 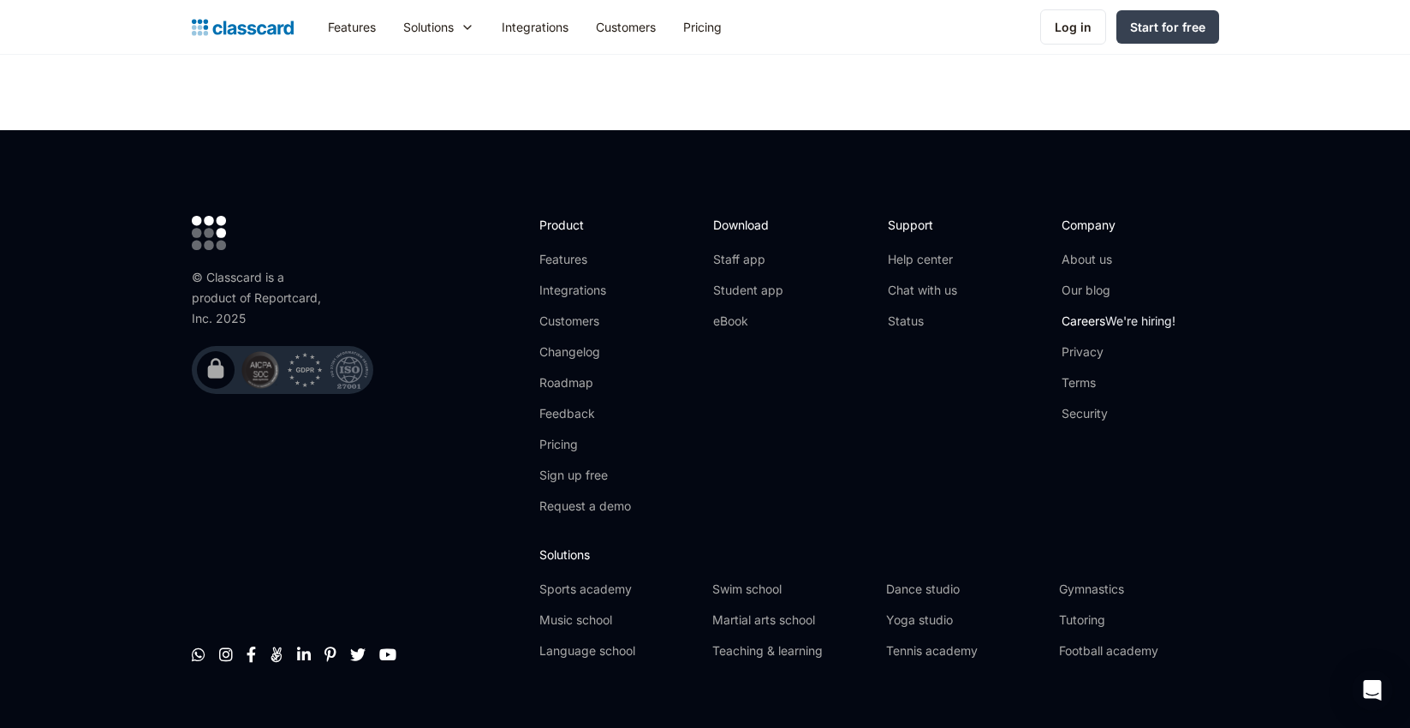 I want to click on a: Request a demo, so click(x=585, y=506).